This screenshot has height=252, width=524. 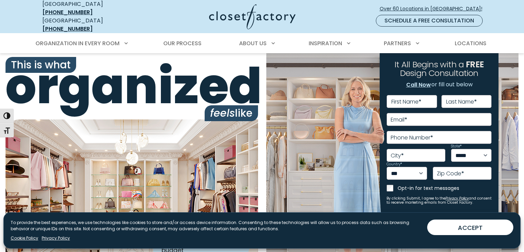 What do you see at coordinates (253, 43) in the screenshot?
I see `span: About Us` at bounding box center [253, 43].